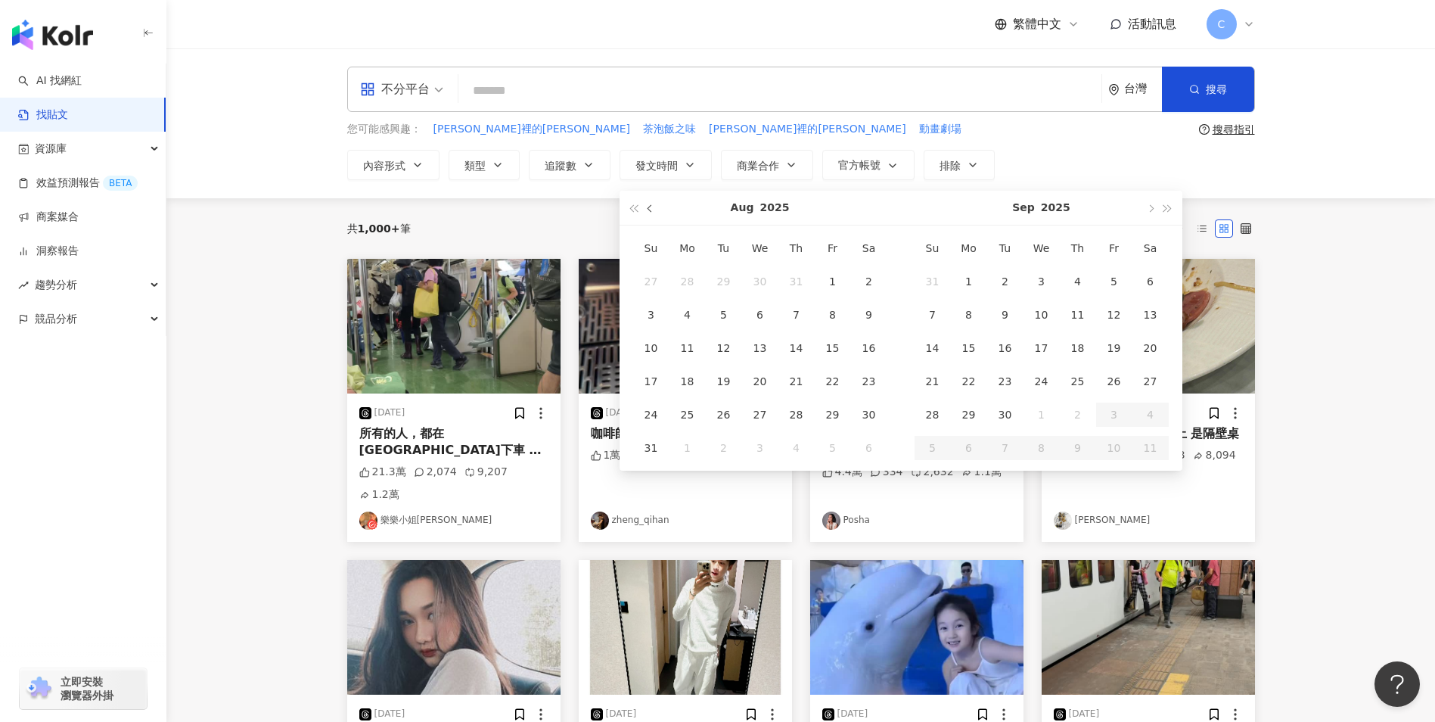  I want to click on td: 2025-09-29, so click(969, 415).